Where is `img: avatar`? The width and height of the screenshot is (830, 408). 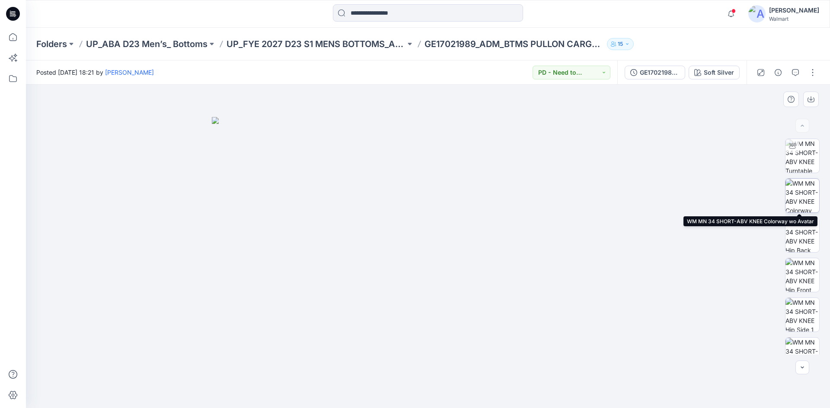 img: avatar is located at coordinates (757, 14).